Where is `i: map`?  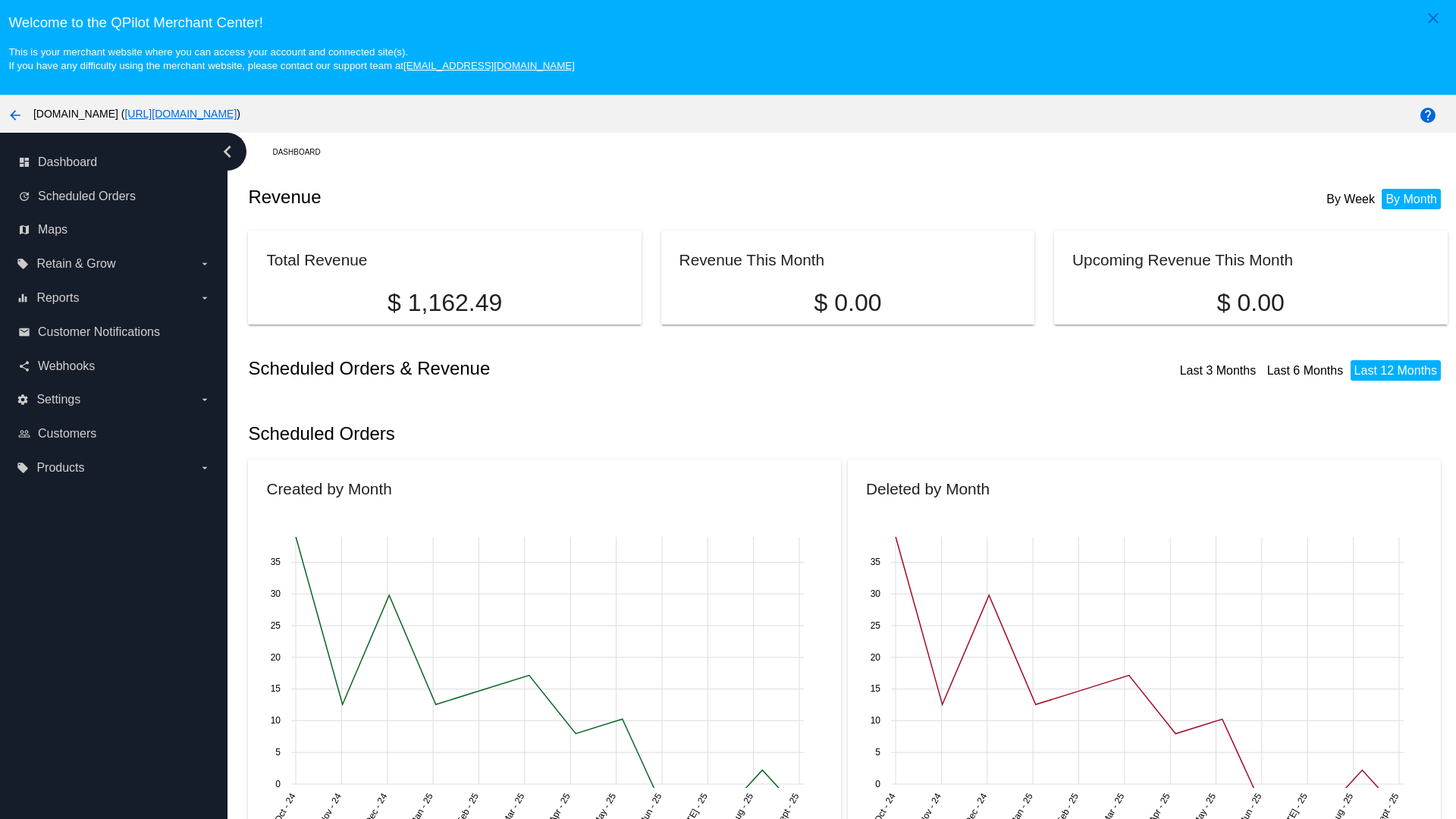
i: map is located at coordinates (25, 230).